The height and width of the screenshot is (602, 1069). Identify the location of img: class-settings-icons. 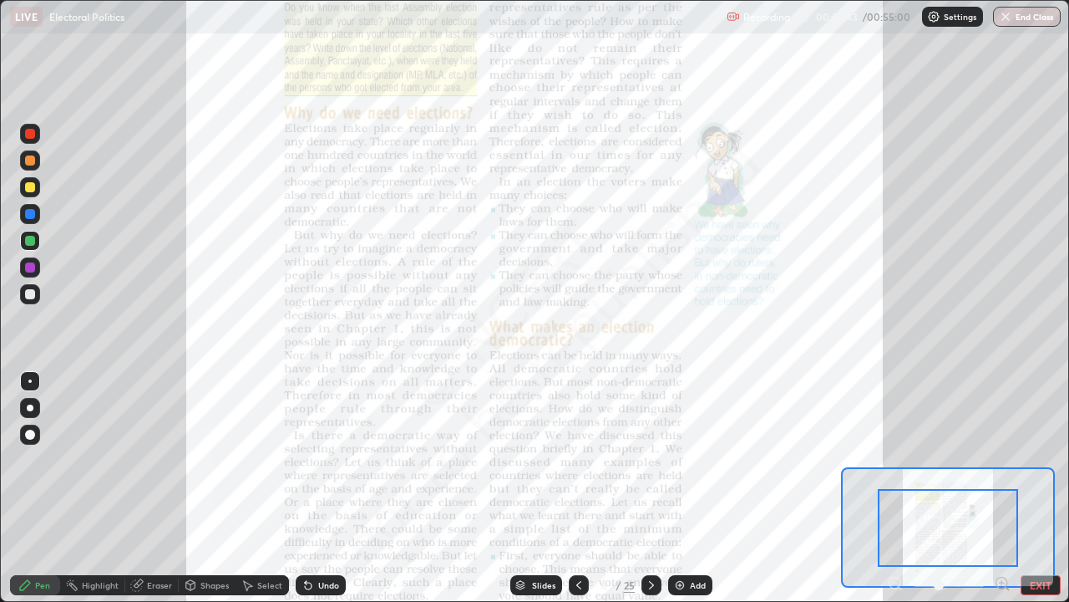
(934, 17).